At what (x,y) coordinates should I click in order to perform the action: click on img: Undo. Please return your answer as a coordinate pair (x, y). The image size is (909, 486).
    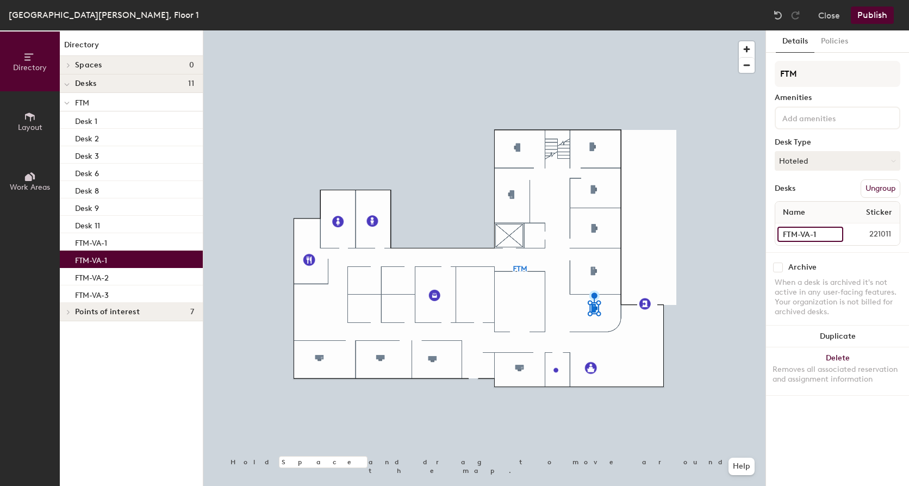
    Looking at the image, I should click on (778, 15).